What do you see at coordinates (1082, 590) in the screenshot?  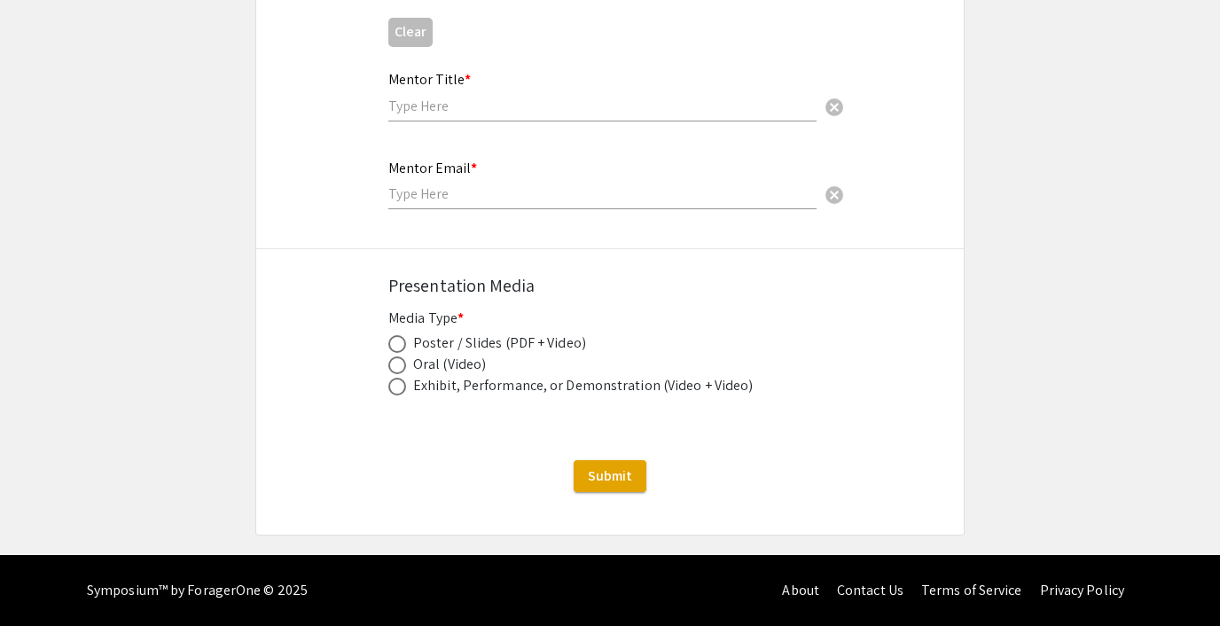 I see `a: Privacy Policy` at bounding box center [1082, 590].